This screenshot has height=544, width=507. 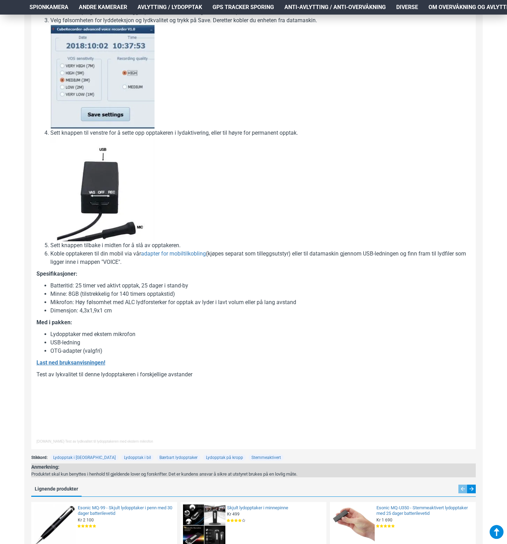 What do you see at coordinates (170, 7) in the screenshot?
I see `span: Avlytting / Lydopptak` at bounding box center [170, 7].